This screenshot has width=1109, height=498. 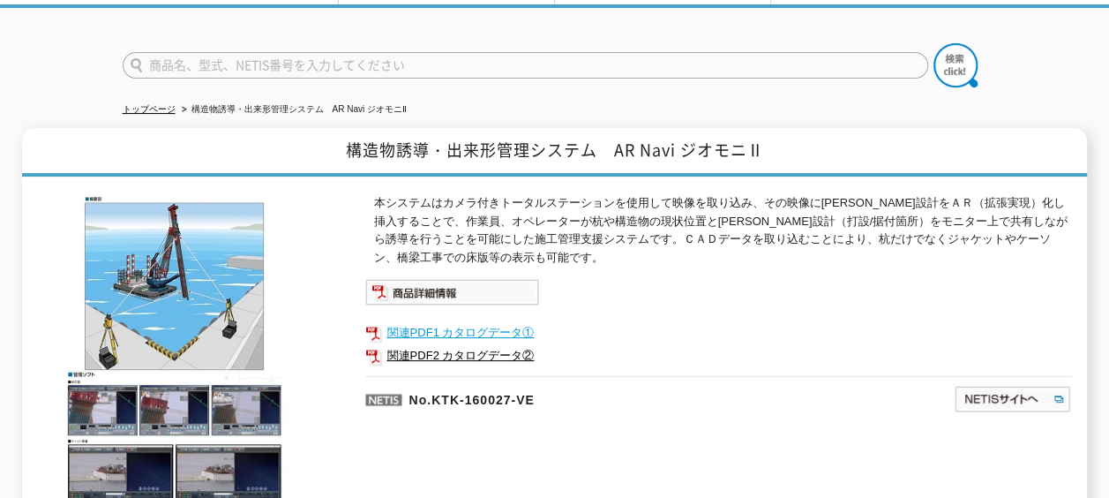 What do you see at coordinates (525, 65) in the screenshot?
I see `input: 商品名、型式、NETIS番号を入力してください` at bounding box center [525, 65].